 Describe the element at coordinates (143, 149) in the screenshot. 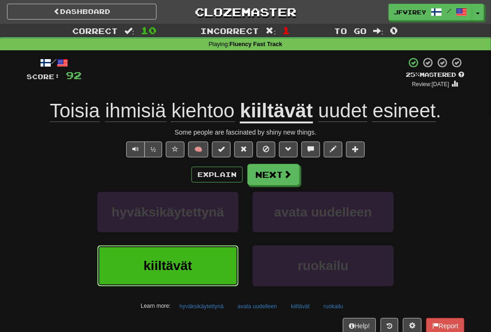

I see `div: Text-to-speech controls` at that location.